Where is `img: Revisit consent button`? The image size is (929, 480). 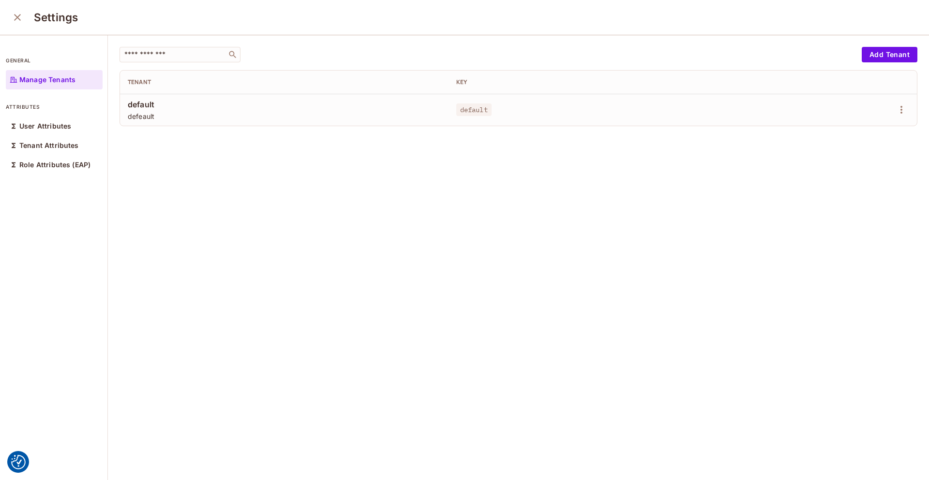
img: Revisit consent button is located at coordinates (18, 463).